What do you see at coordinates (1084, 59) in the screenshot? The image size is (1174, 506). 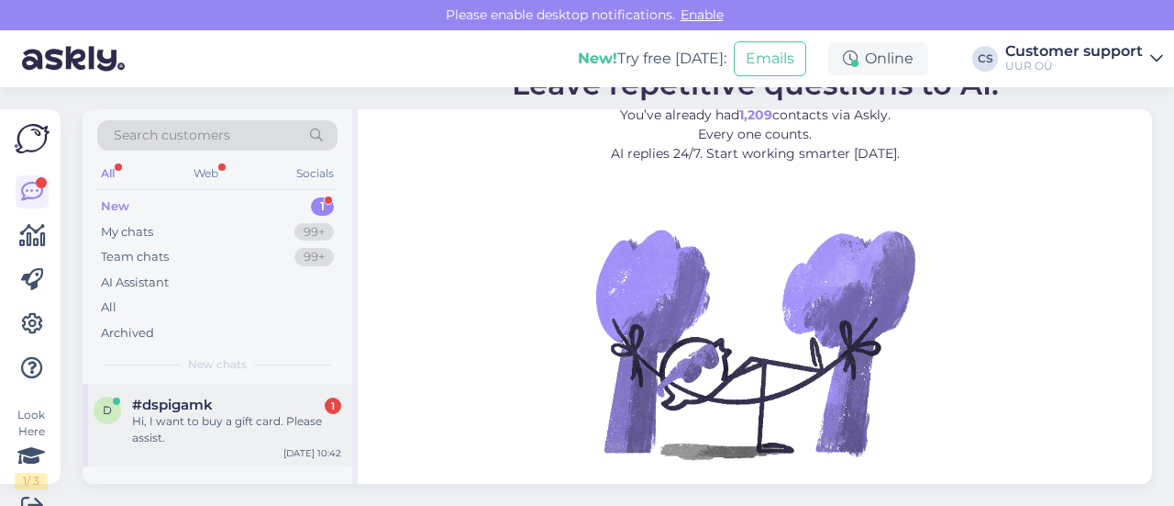 I see `a: Customer supportUUR OÜ` at bounding box center [1084, 59].